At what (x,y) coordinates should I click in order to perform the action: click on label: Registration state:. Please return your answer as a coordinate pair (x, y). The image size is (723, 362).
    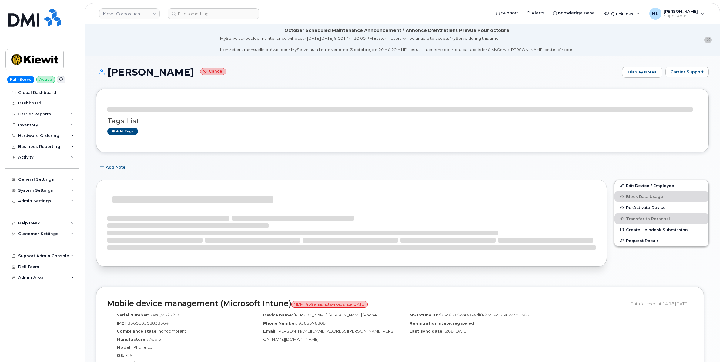
    Looking at the image, I should click on (431, 323).